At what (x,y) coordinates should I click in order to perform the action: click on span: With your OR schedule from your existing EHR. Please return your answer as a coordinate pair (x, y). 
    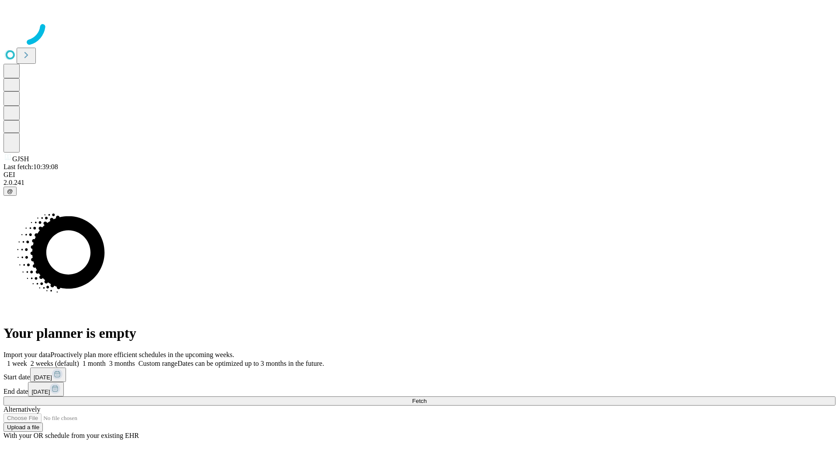
    Looking at the image, I should click on (71, 435).